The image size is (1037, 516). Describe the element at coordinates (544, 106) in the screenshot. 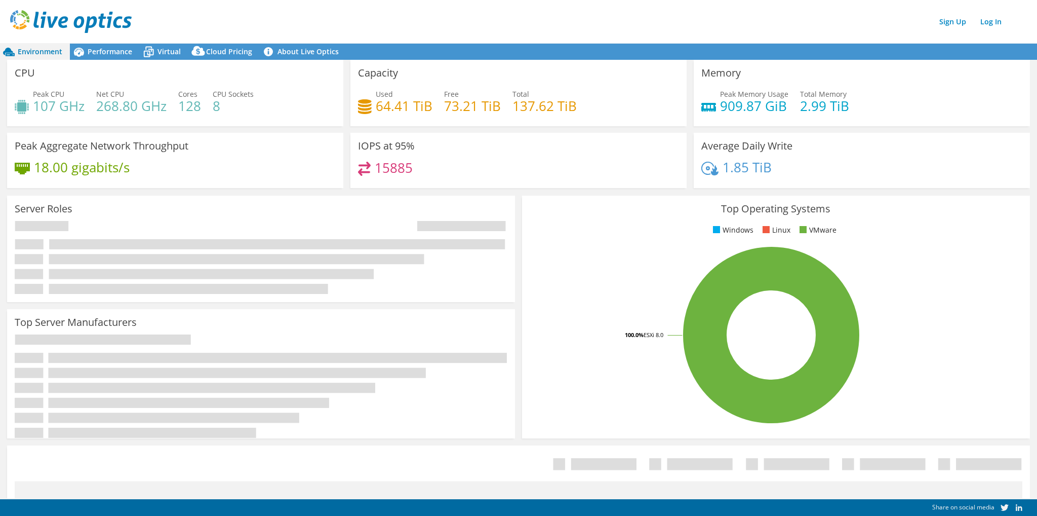

I see `h4: 137.62 TiB` at that location.